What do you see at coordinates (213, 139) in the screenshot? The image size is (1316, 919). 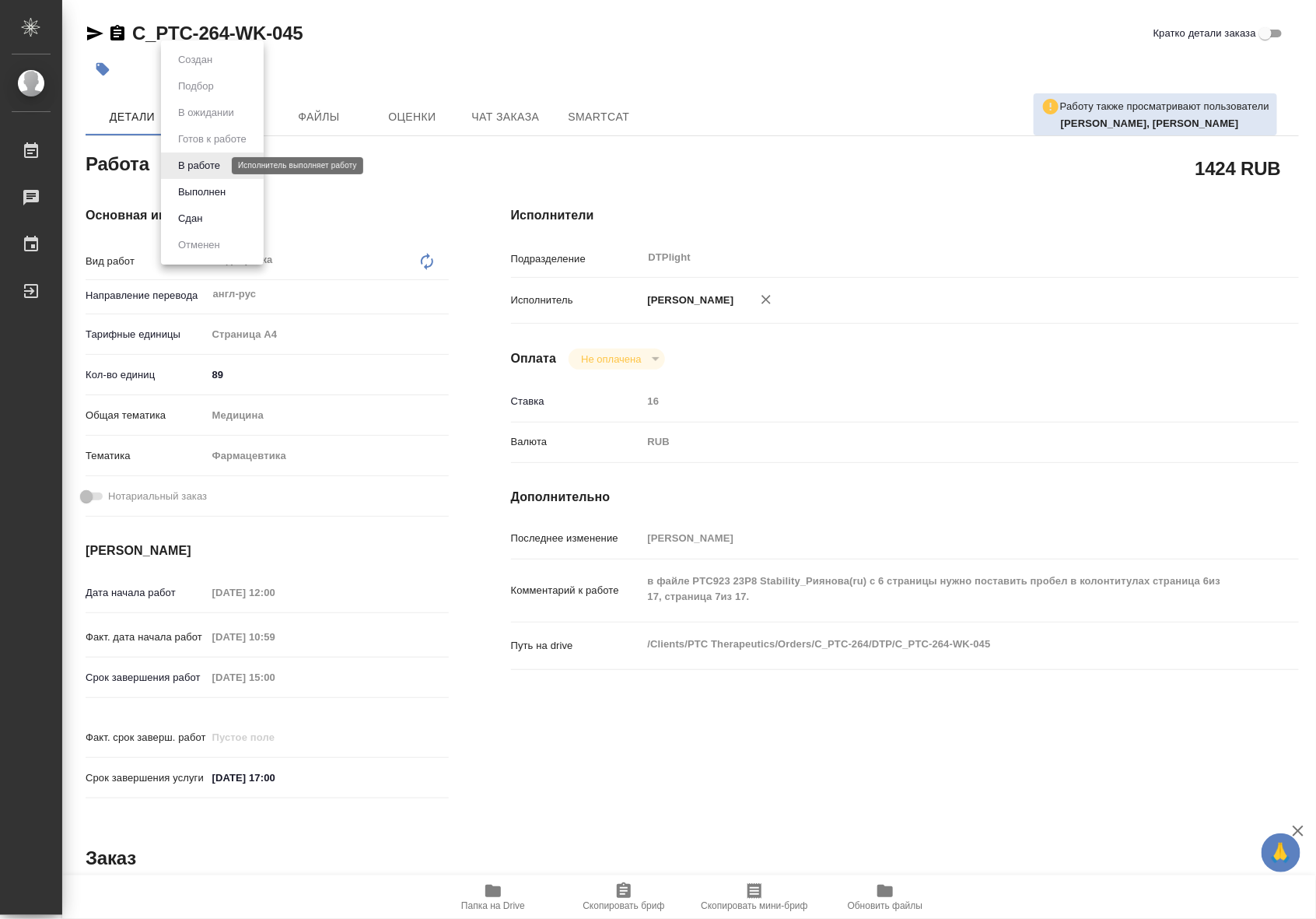 I see `button: Готов к работе` at bounding box center [213, 139].